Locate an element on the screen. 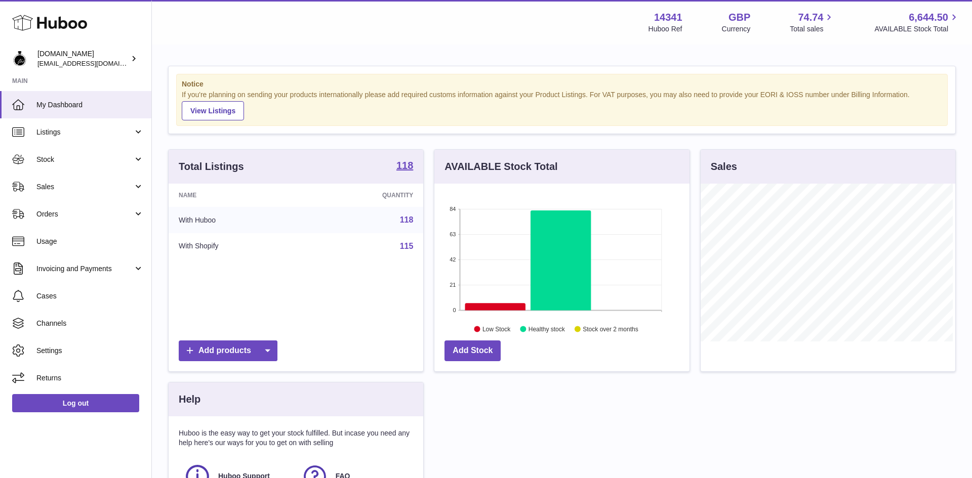  text: 21 is located at coordinates (453, 285).